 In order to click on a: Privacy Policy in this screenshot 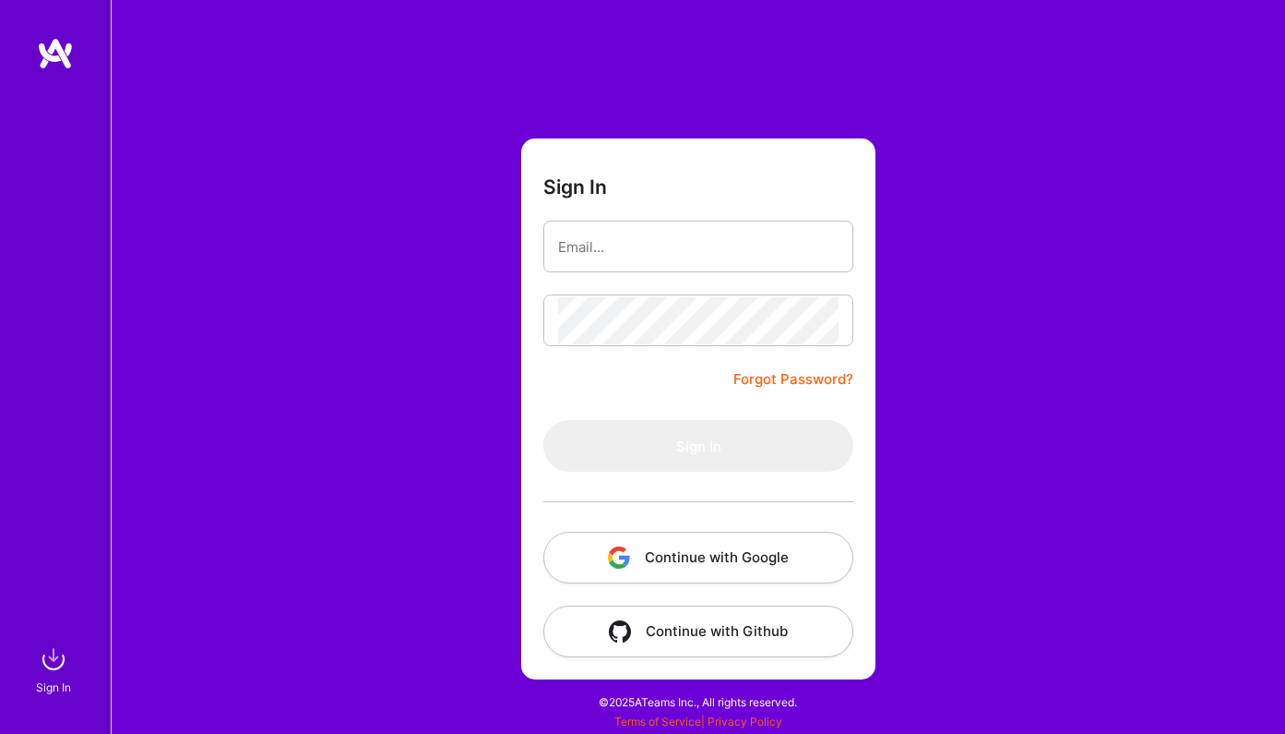, I will do `click(745, 721)`.